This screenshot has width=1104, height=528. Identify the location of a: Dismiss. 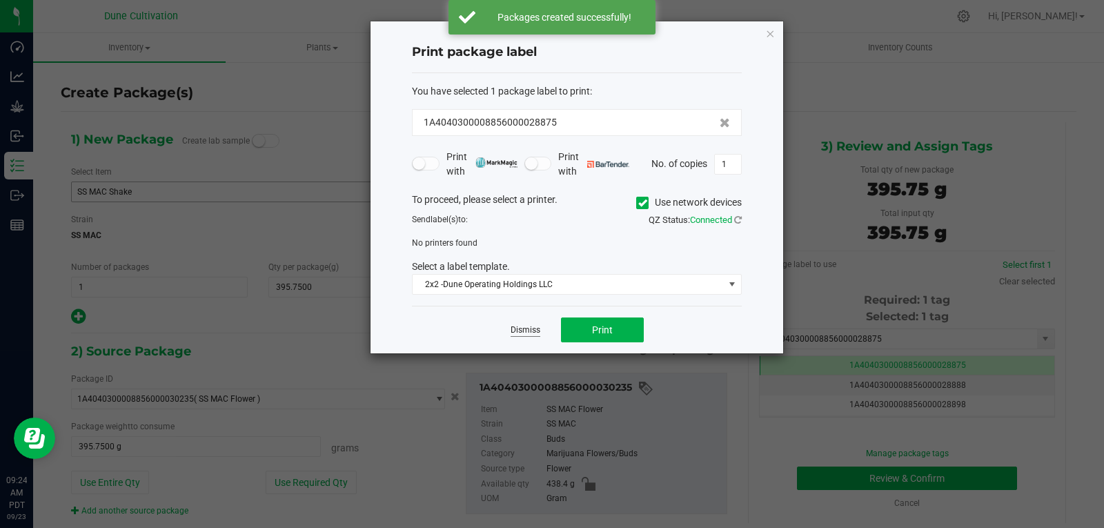
(525, 330).